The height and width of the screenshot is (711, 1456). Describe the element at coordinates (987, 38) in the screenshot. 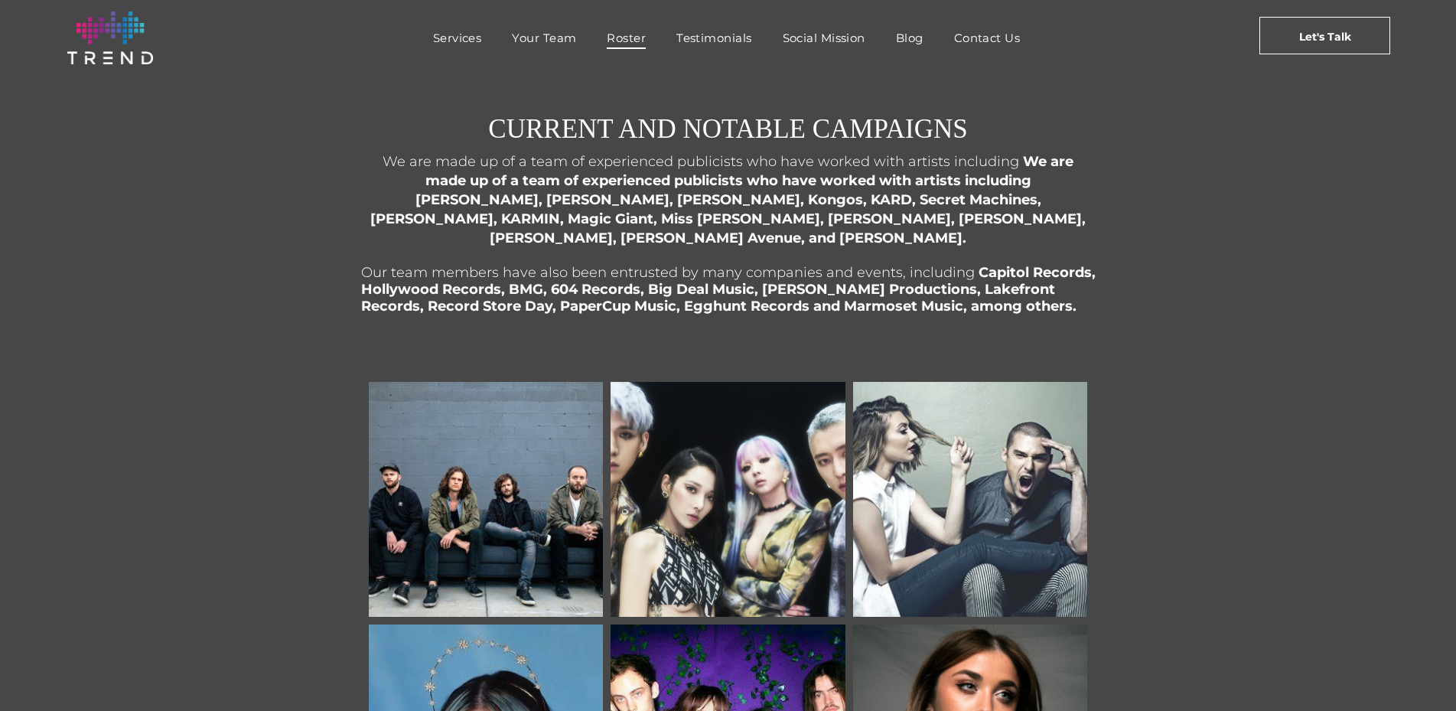

I see `a: Contact Us` at that location.